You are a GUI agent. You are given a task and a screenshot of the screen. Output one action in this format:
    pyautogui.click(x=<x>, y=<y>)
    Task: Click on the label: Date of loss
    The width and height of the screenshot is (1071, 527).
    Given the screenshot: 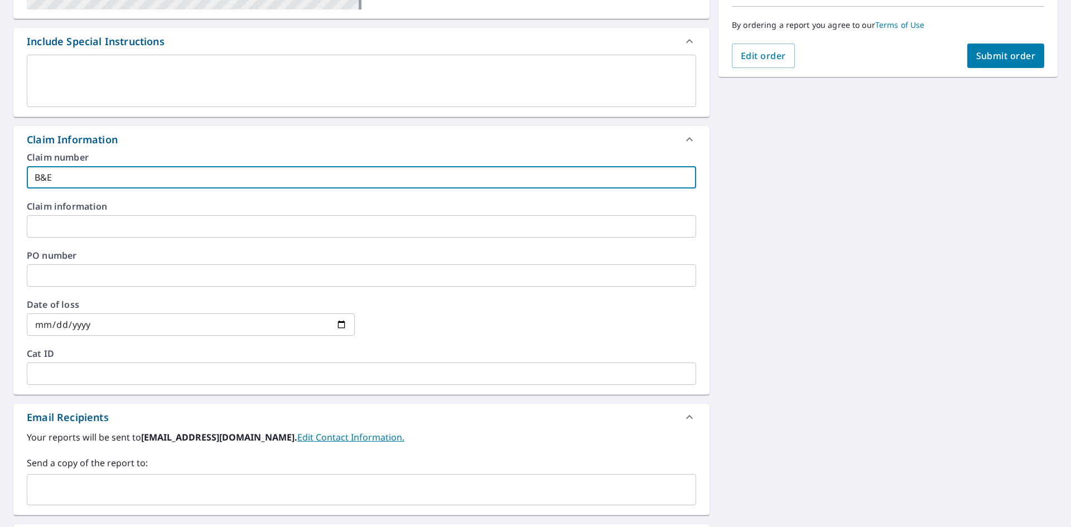 What is the action you would take?
    pyautogui.click(x=191, y=305)
    